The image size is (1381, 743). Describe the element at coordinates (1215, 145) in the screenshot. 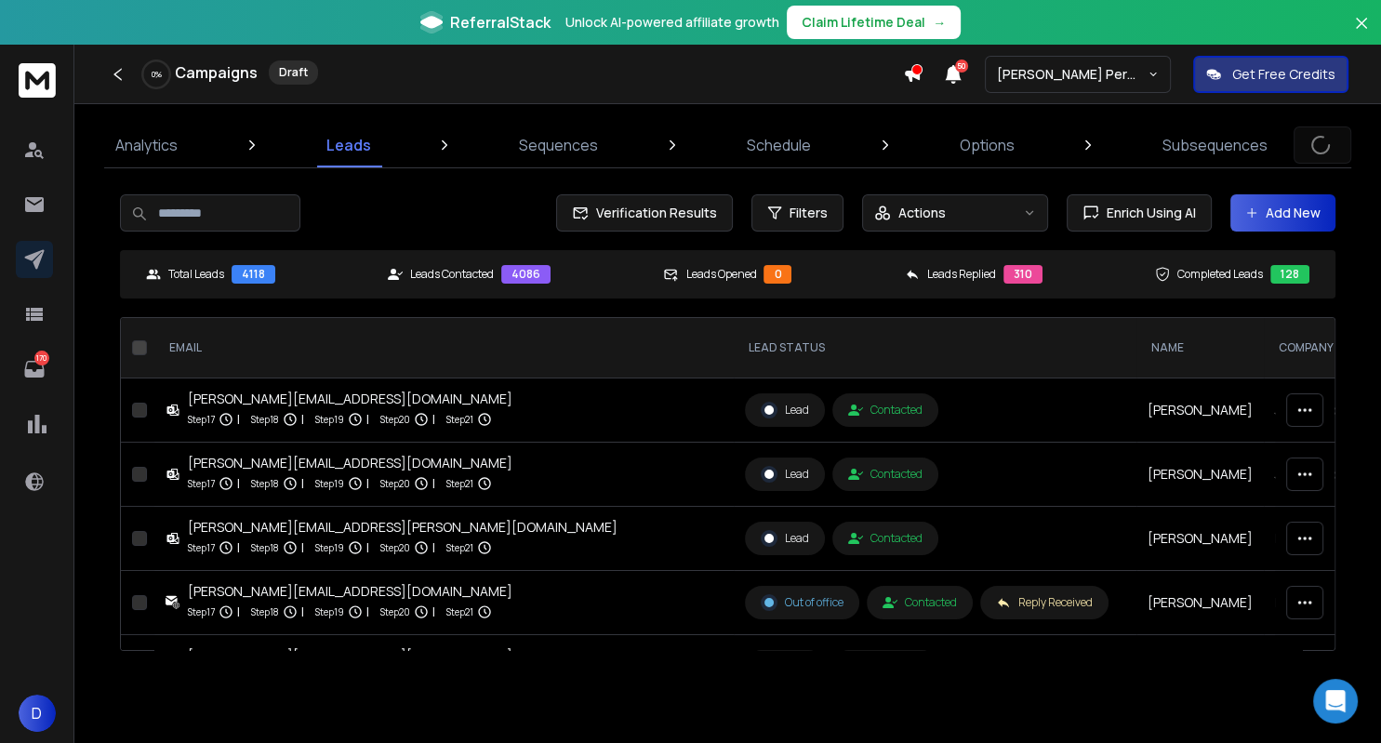

I see `a: Subsequences` at that location.